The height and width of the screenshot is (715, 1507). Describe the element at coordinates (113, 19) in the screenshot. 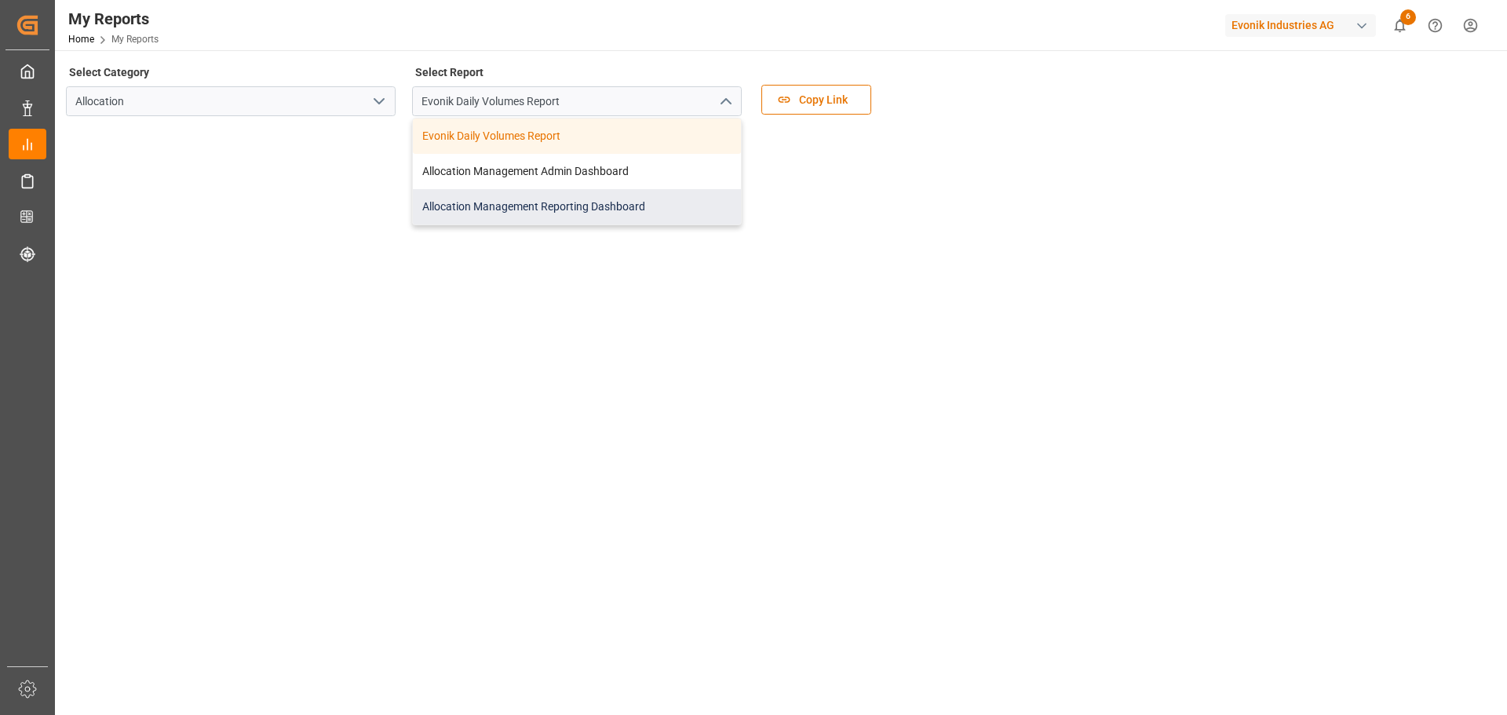

I see `div: My Reports` at that location.